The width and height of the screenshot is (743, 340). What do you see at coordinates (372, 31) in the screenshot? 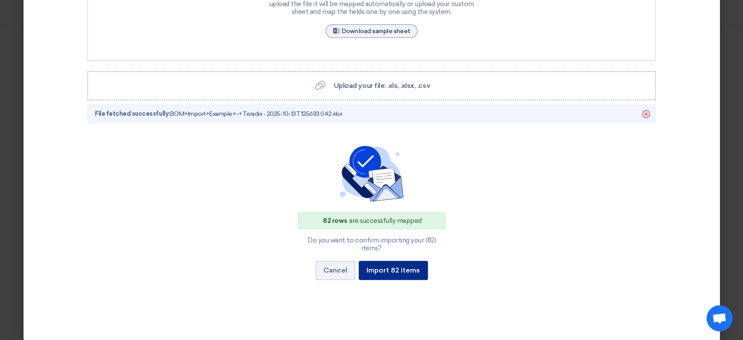
I see `a: Download sample sheet` at bounding box center [372, 31].